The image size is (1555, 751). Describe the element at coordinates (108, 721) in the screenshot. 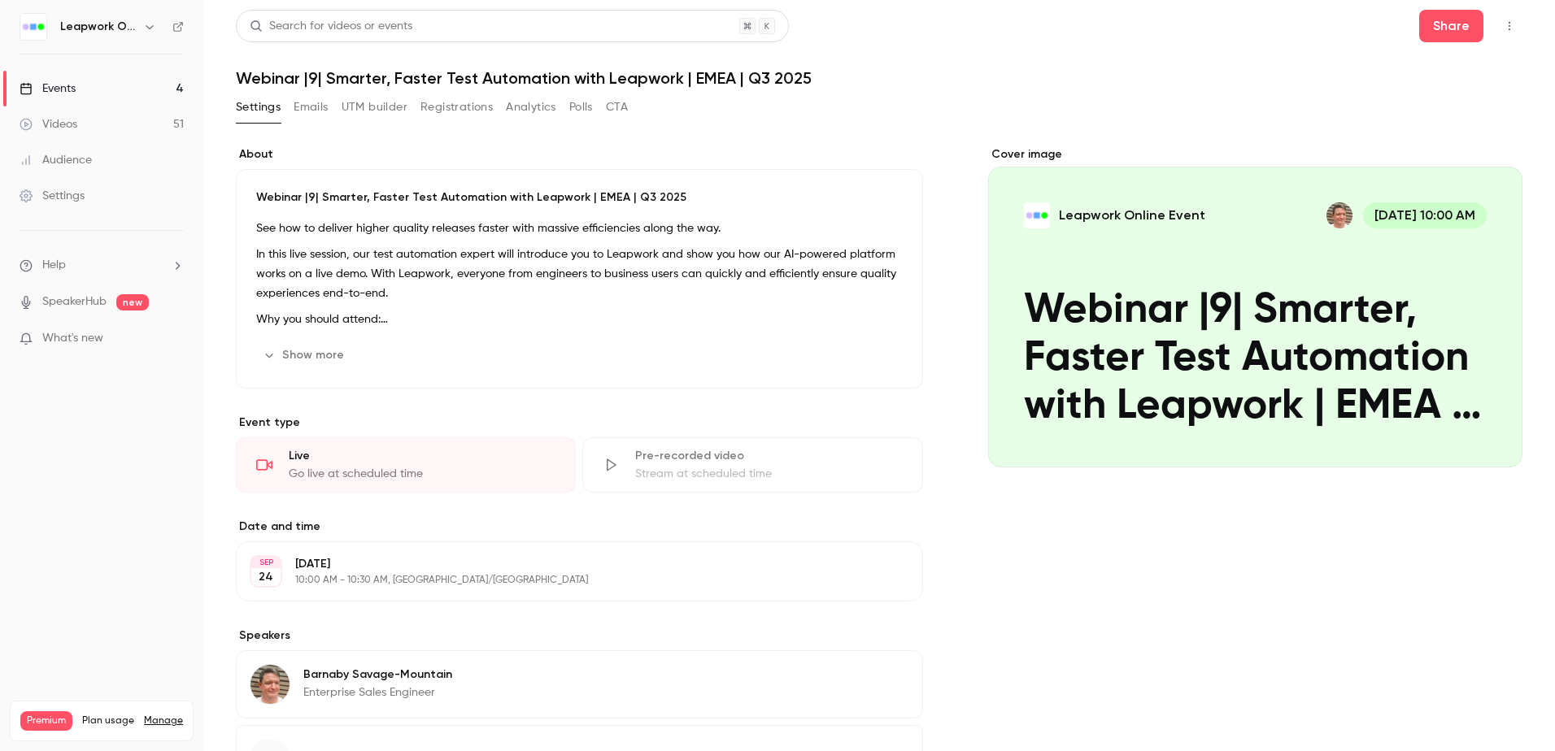

I see `span: Plan usage` at that location.